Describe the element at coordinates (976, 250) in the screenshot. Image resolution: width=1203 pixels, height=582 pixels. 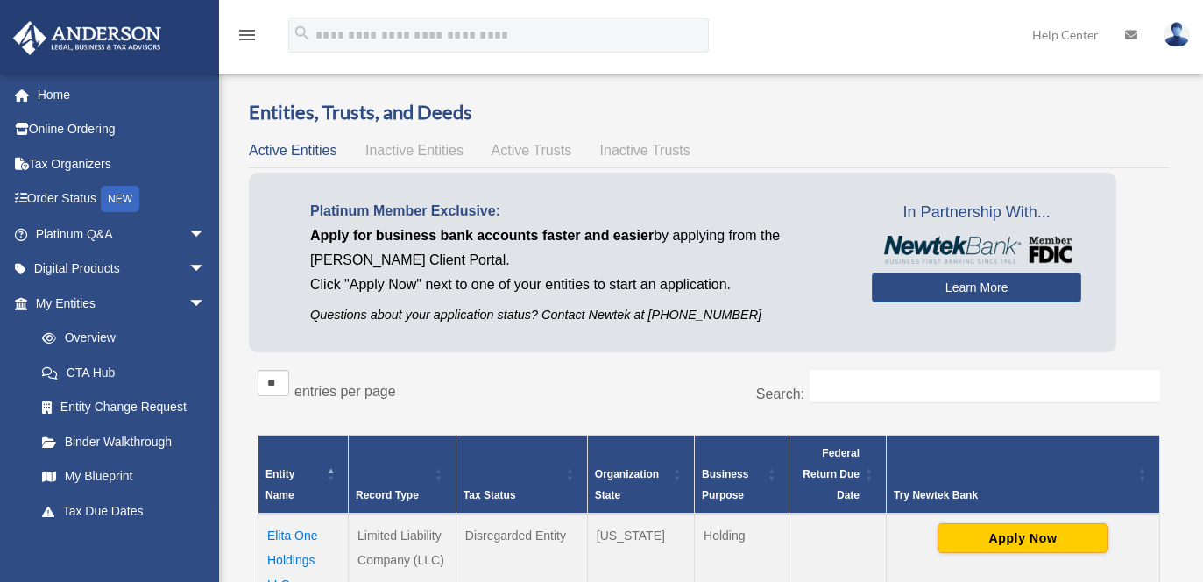
I see `img: NewtekBankLogoSM.png` at that location.